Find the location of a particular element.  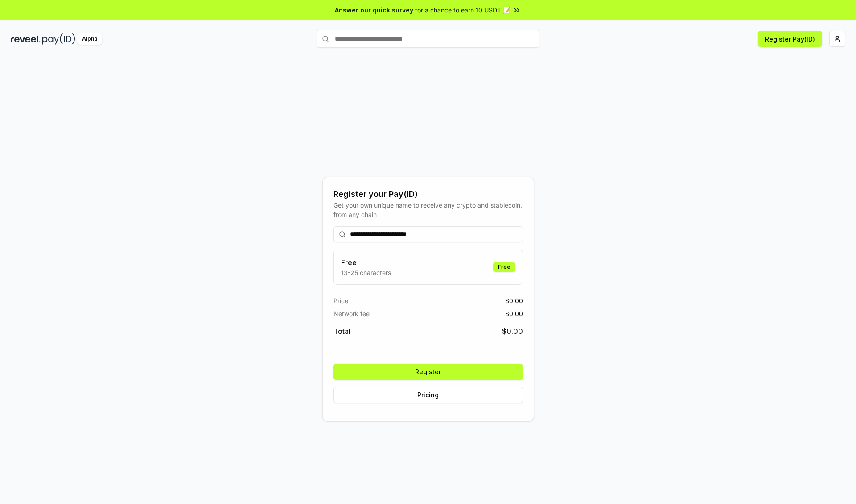

button: Pricing is located at coordinates (428, 395).